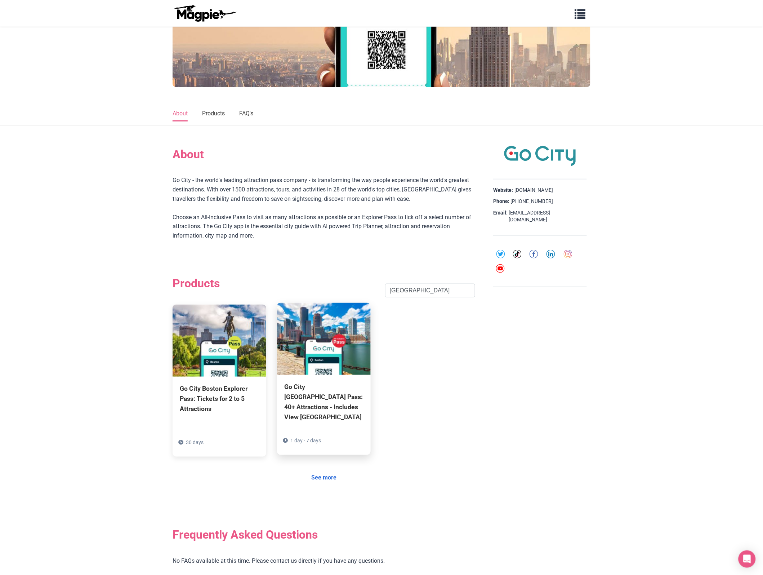  Describe the element at coordinates (196, 283) in the screenshot. I see `h2: Products` at that location.